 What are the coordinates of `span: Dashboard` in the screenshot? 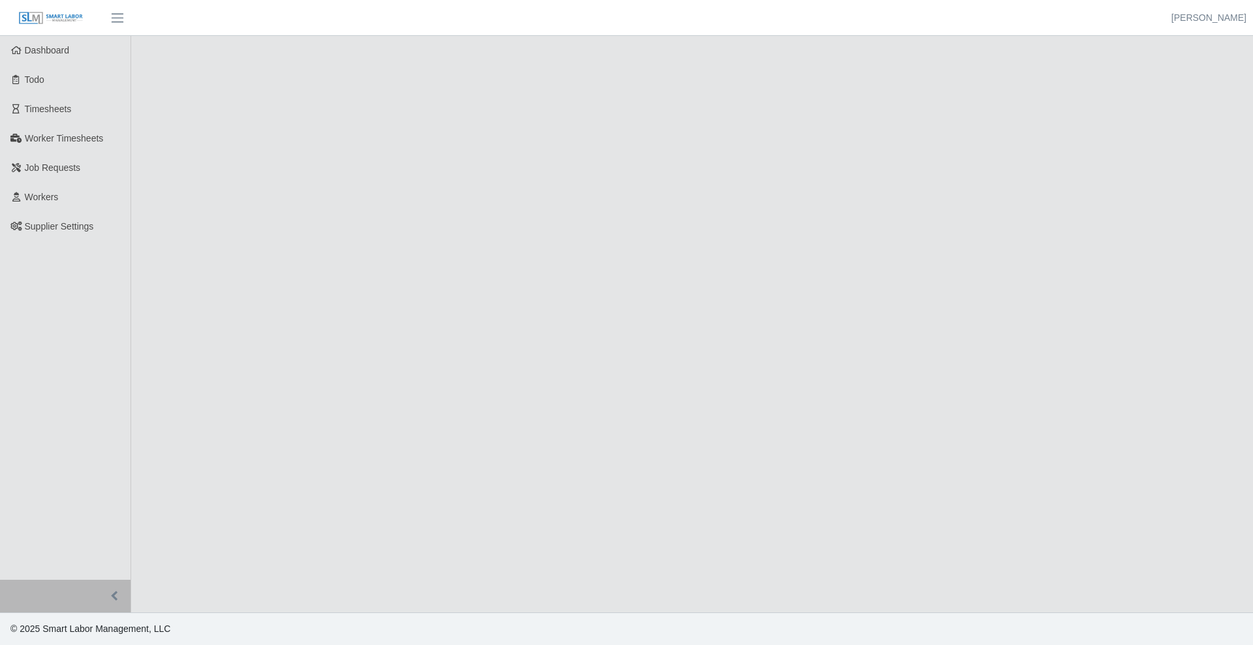 It's located at (47, 50).